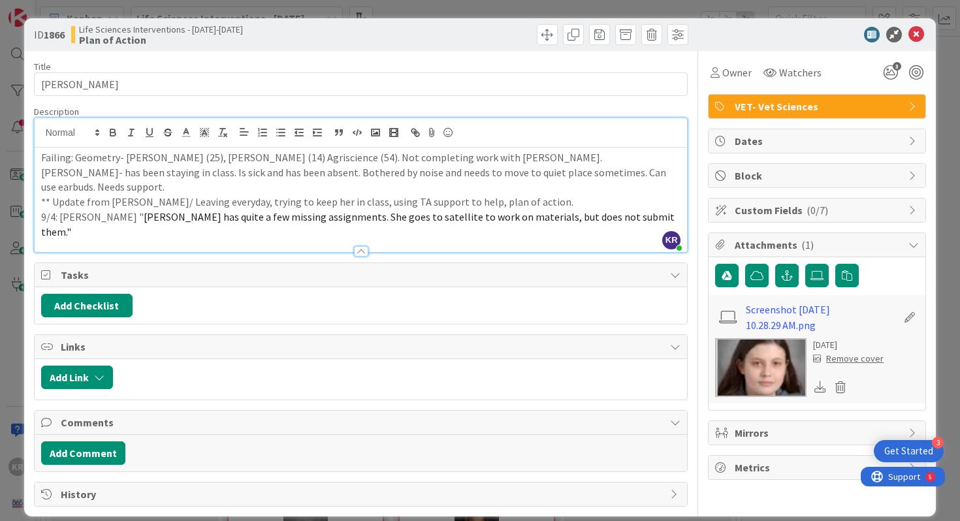  What do you see at coordinates (817, 210) in the screenshot?
I see `span: ( 0/7 )` at bounding box center [817, 210].